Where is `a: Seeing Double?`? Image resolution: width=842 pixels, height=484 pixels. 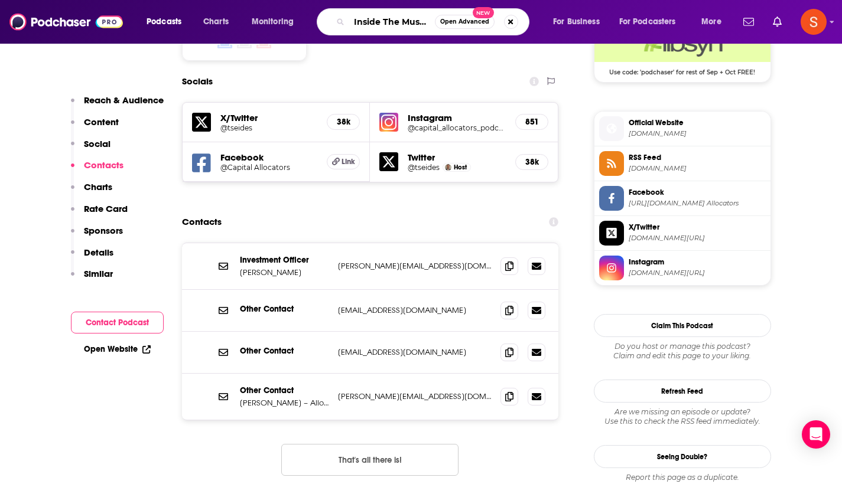 a: Seeing Double? is located at coordinates (682, 457).